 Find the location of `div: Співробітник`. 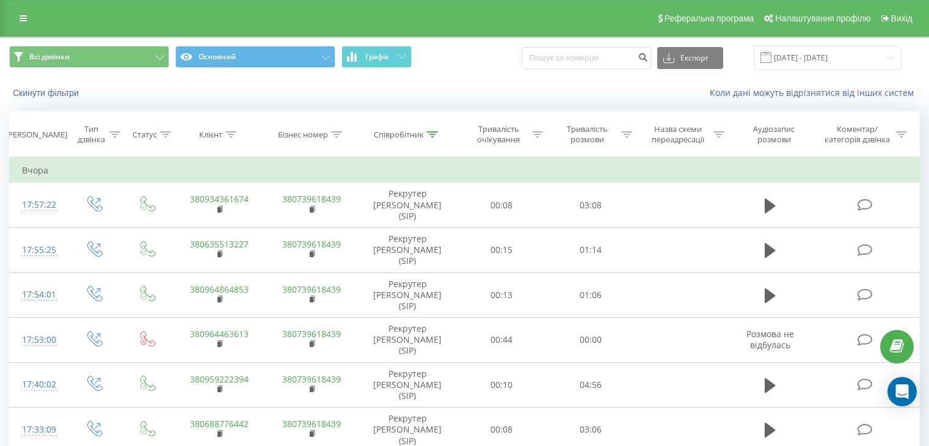

div: Співробітник is located at coordinates (399, 134).